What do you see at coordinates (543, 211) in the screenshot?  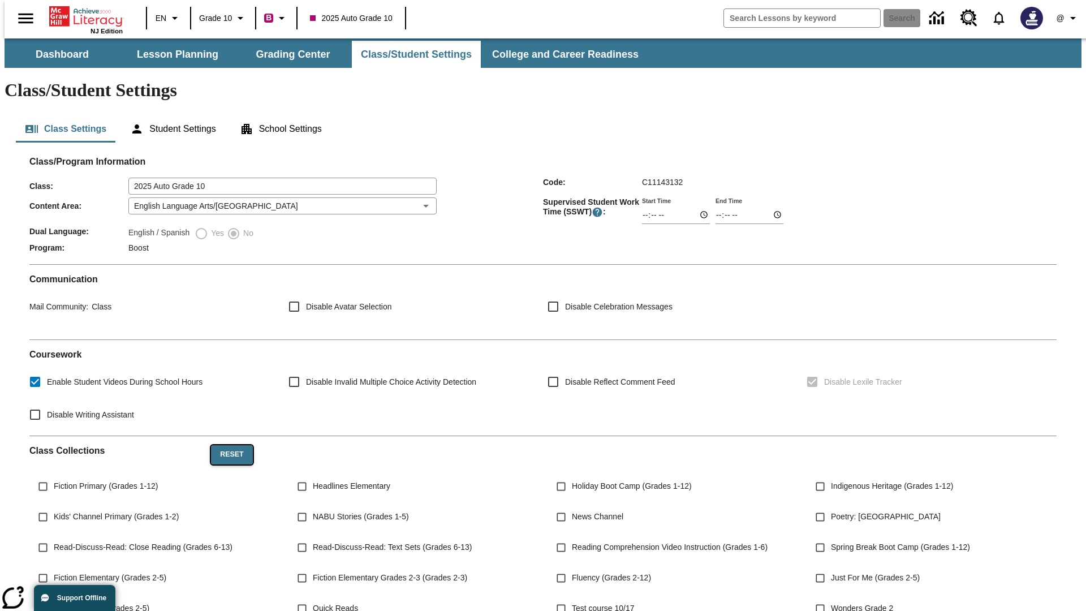 I see `div: Class/Program Information` at bounding box center [543, 211].